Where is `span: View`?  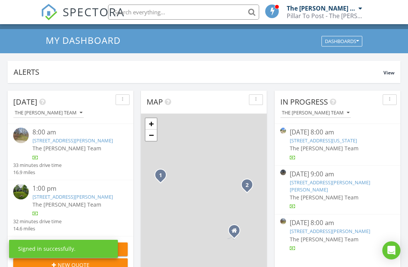 span: View is located at coordinates (389, 73).